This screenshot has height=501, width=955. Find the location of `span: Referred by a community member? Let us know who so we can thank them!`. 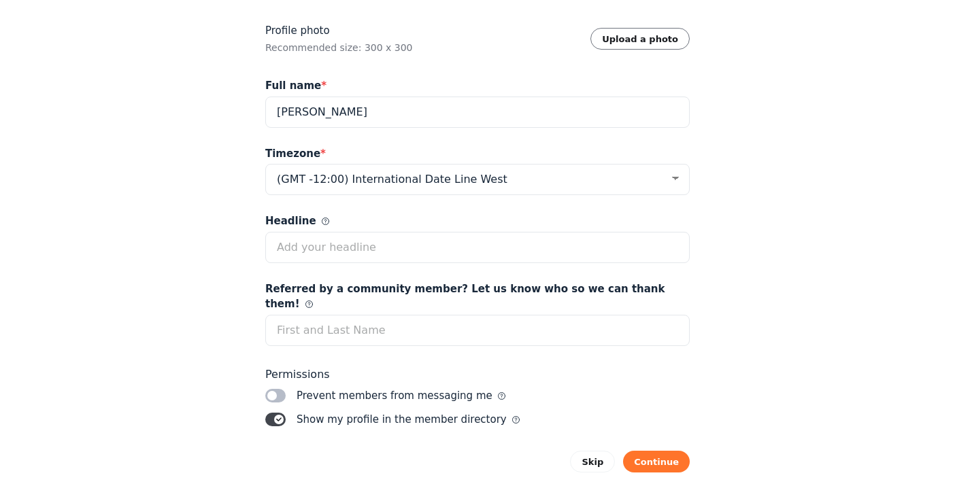

span: Referred by a community member? Let us know who so we can thank them! is located at coordinates (477, 296).